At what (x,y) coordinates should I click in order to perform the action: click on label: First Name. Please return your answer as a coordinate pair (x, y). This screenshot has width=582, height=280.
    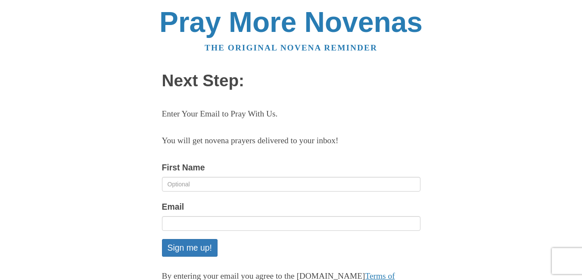
    Looking at the image, I should click on (184, 167).